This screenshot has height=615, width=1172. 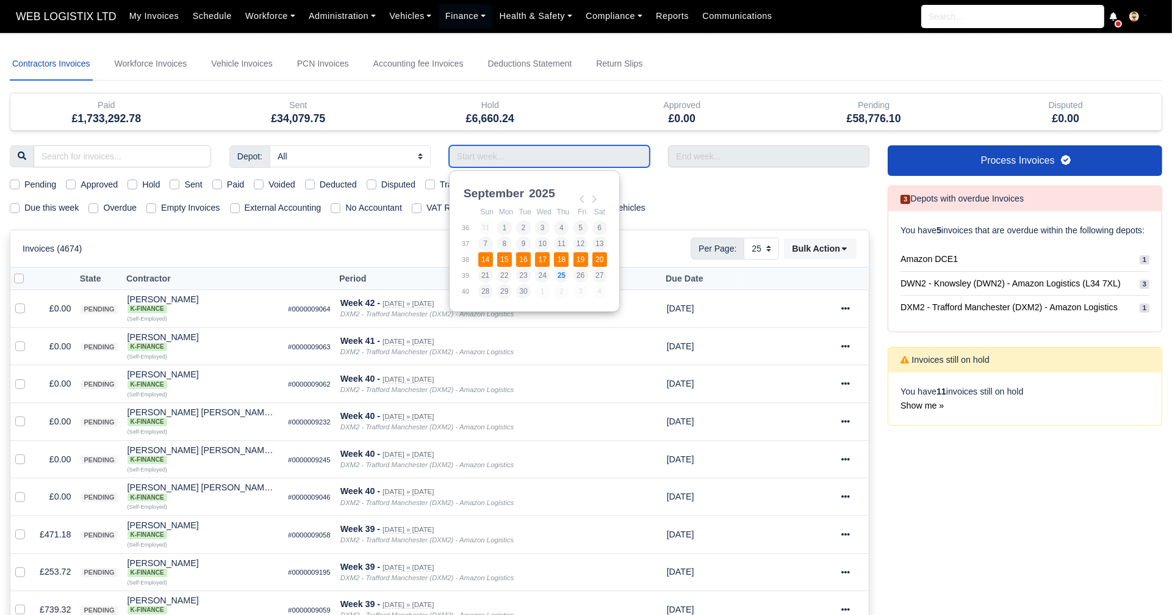 I want to click on label: Approved, so click(x=99, y=184).